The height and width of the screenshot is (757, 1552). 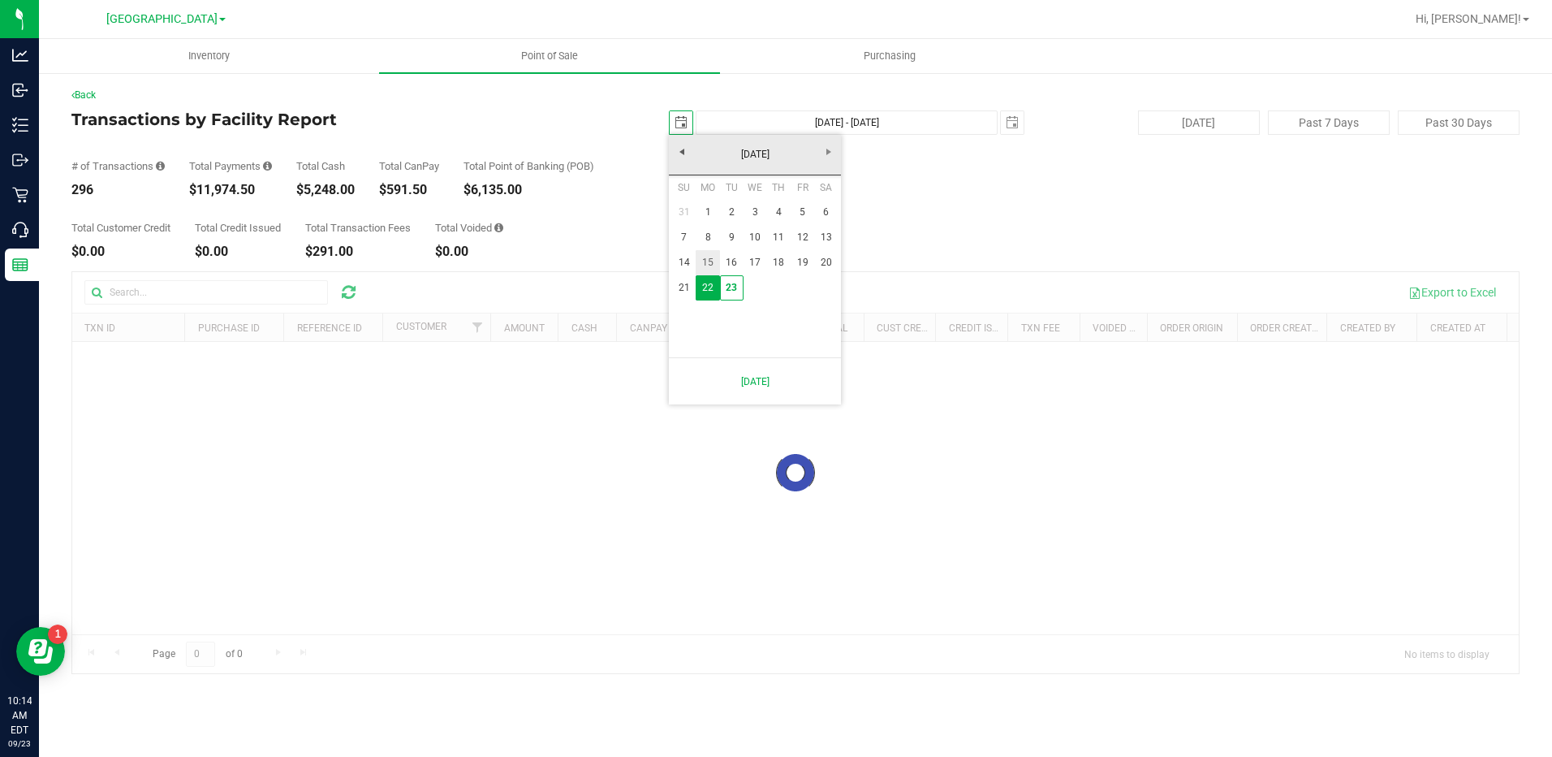 I want to click on div: Total Point of Banking (POB), so click(x=528, y=166).